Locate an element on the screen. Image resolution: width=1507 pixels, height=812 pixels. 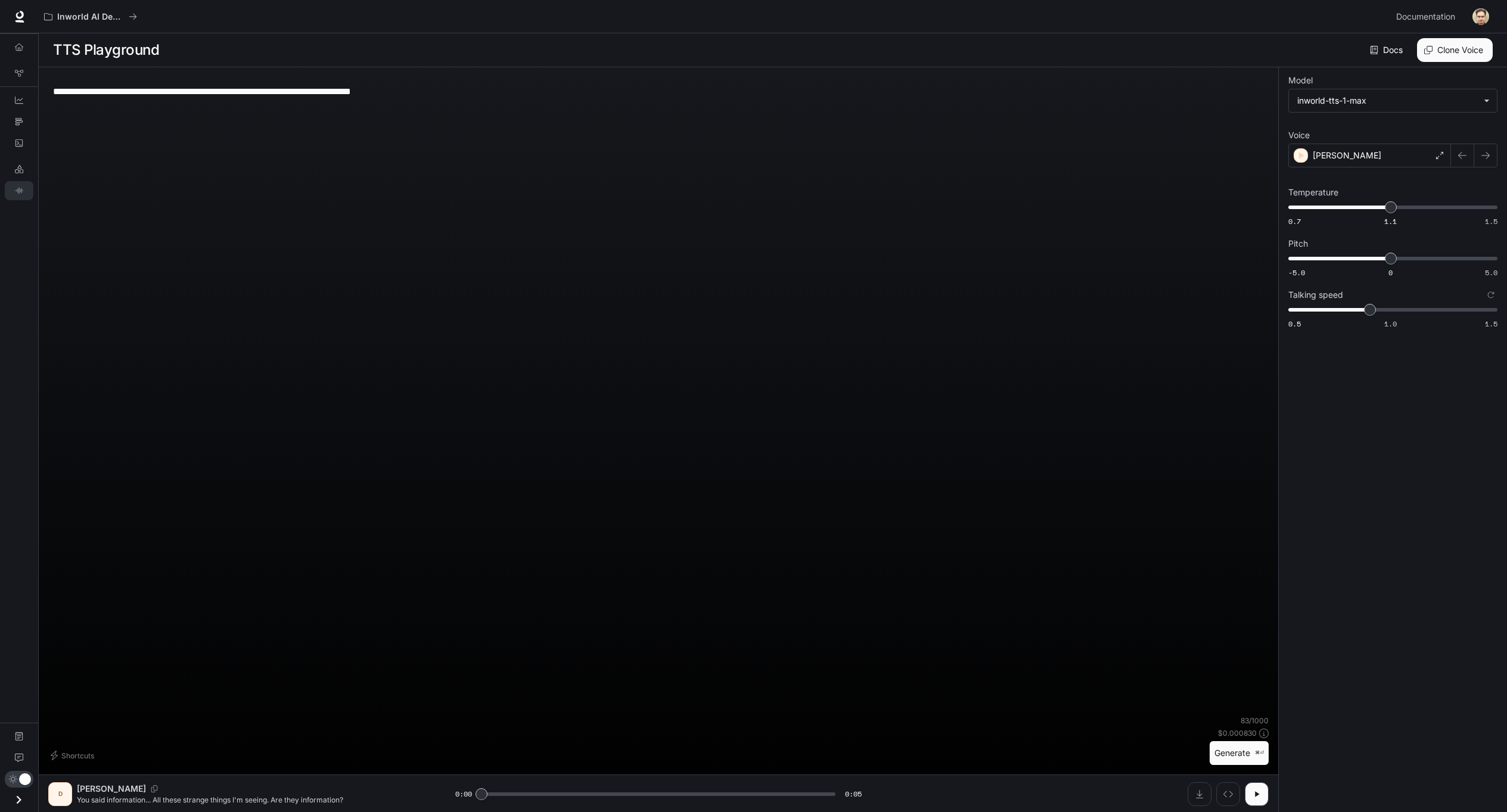
div: D is located at coordinates (60, 794).